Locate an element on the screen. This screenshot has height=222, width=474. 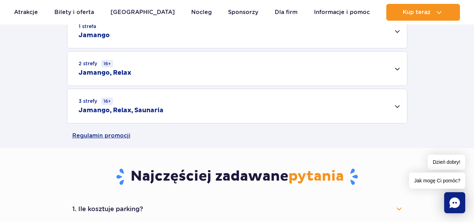
a: Dla firm is located at coordinates (286, 12).